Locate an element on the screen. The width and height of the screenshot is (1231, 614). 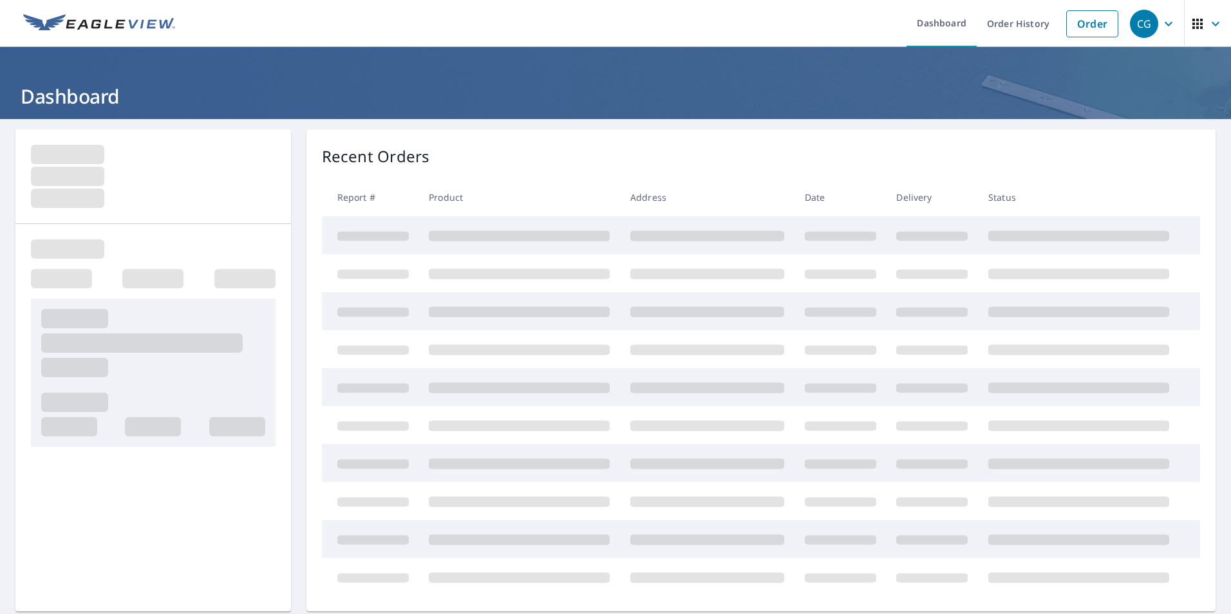
h1: Dashboard is located at coordinates (616, 96).